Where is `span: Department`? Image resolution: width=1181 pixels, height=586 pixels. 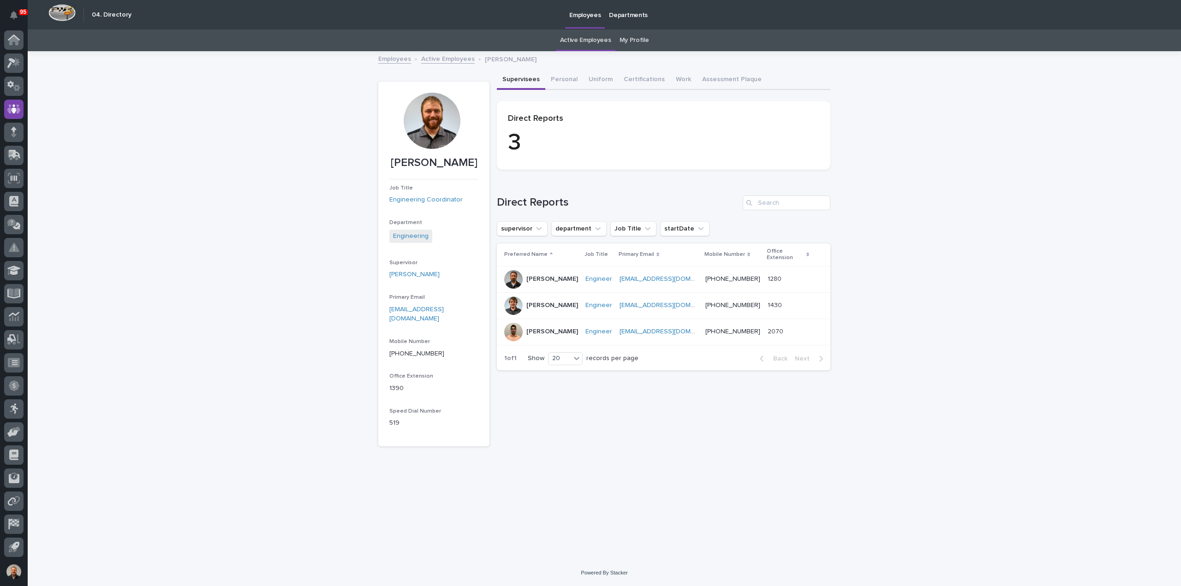
span: Department is located at coordinates (405, 223).